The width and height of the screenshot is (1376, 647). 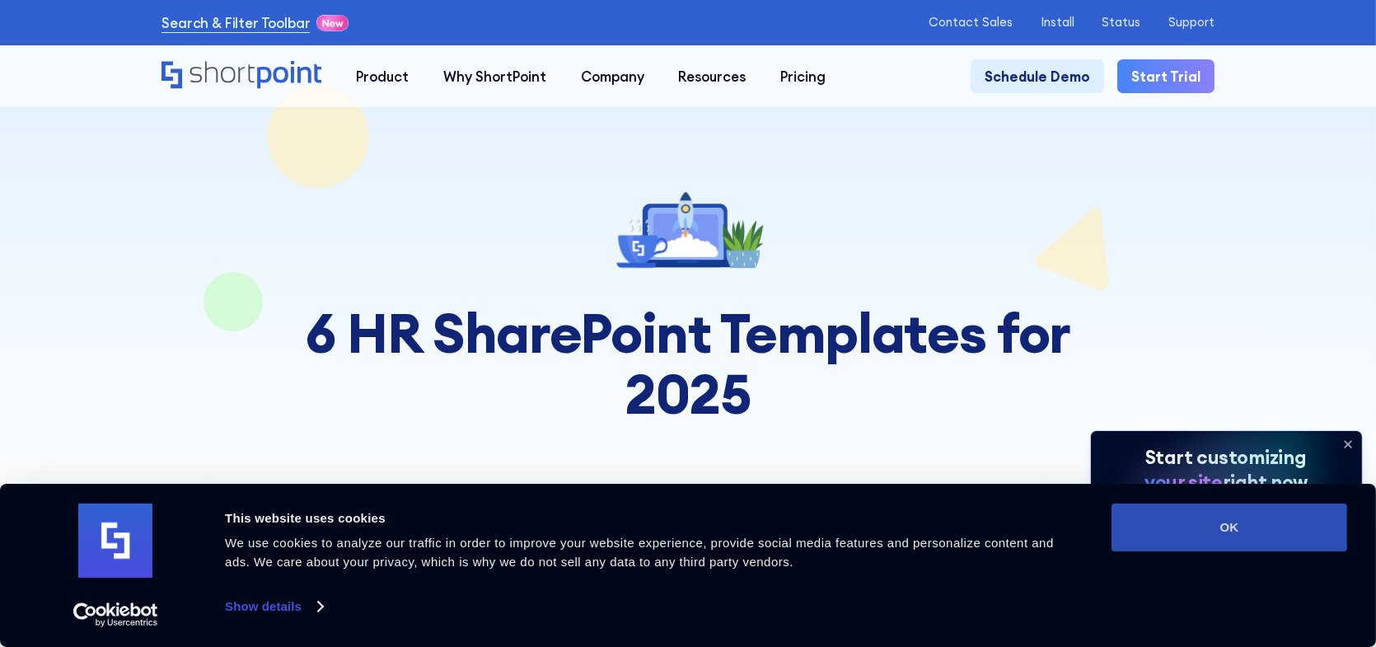 What do you see at coordinates (494, 77) in the screenshot?
I see `a: Why ShortPoint` at bounding box center [494, 77].